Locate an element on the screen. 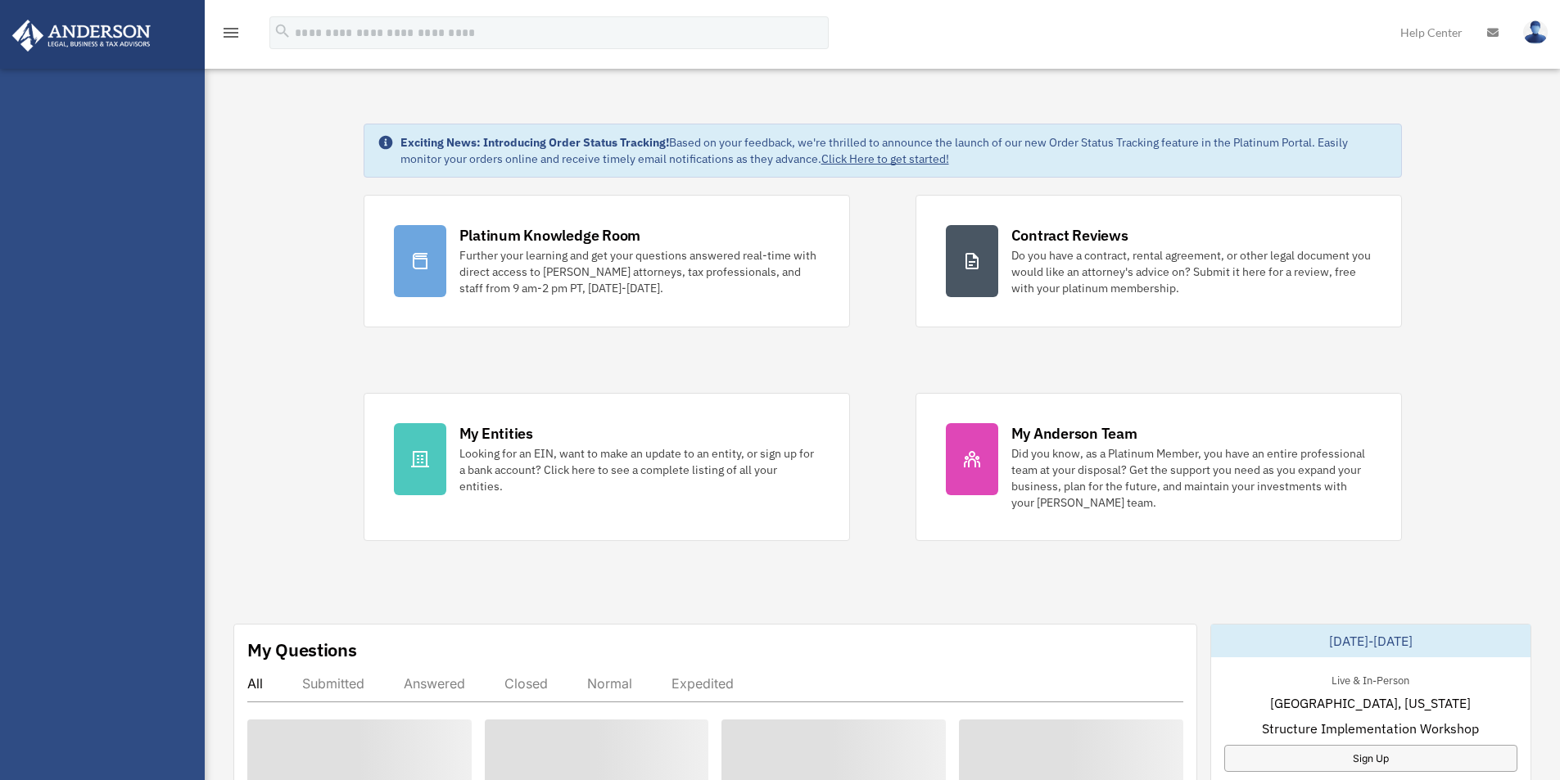 This screenshot has height=780, width=1560. a: Click Here to get started! is located at coordinates (885, 159).